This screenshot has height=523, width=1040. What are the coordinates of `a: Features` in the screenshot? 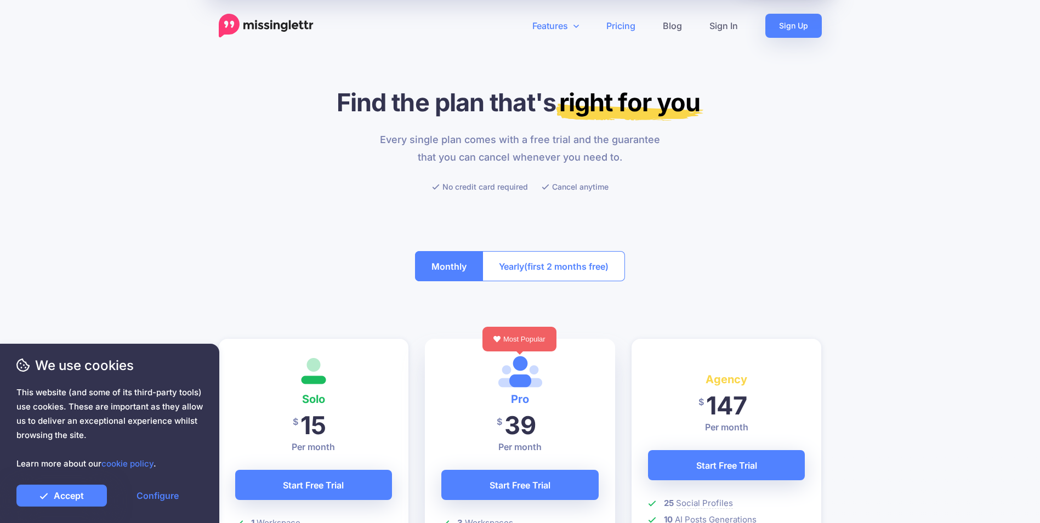 It's located at (555, 26).